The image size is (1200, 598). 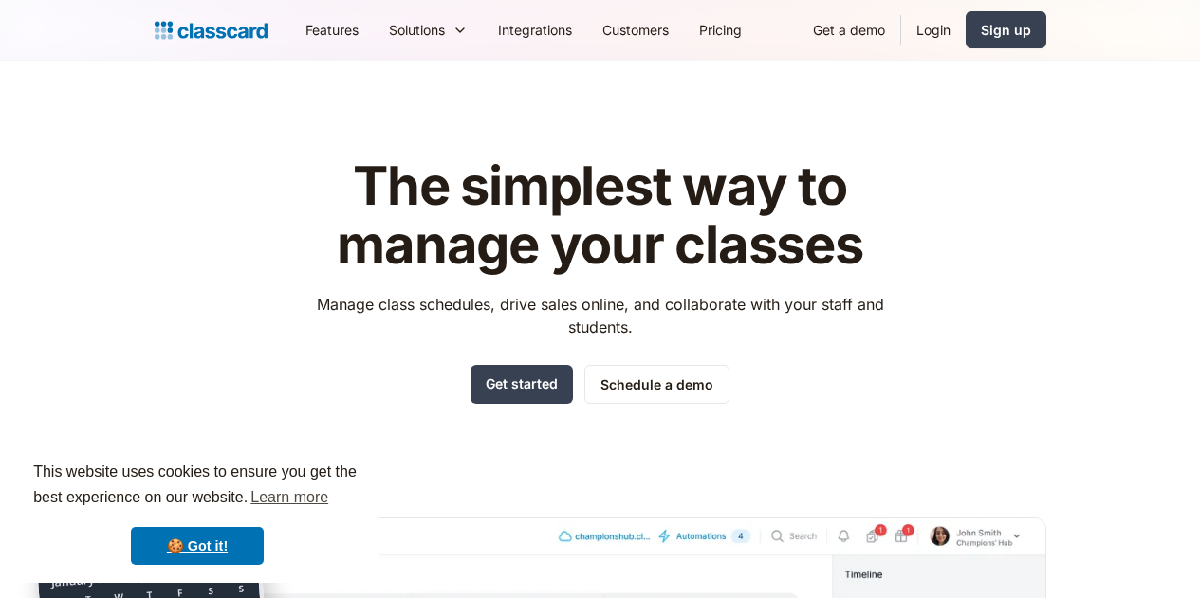 What do you see at coordinates (599, 316) in the screenshot?
I see `p: Manage class schedules, drive sales online, and collaborate with your staff and students.` at bounding box center [599, 316].